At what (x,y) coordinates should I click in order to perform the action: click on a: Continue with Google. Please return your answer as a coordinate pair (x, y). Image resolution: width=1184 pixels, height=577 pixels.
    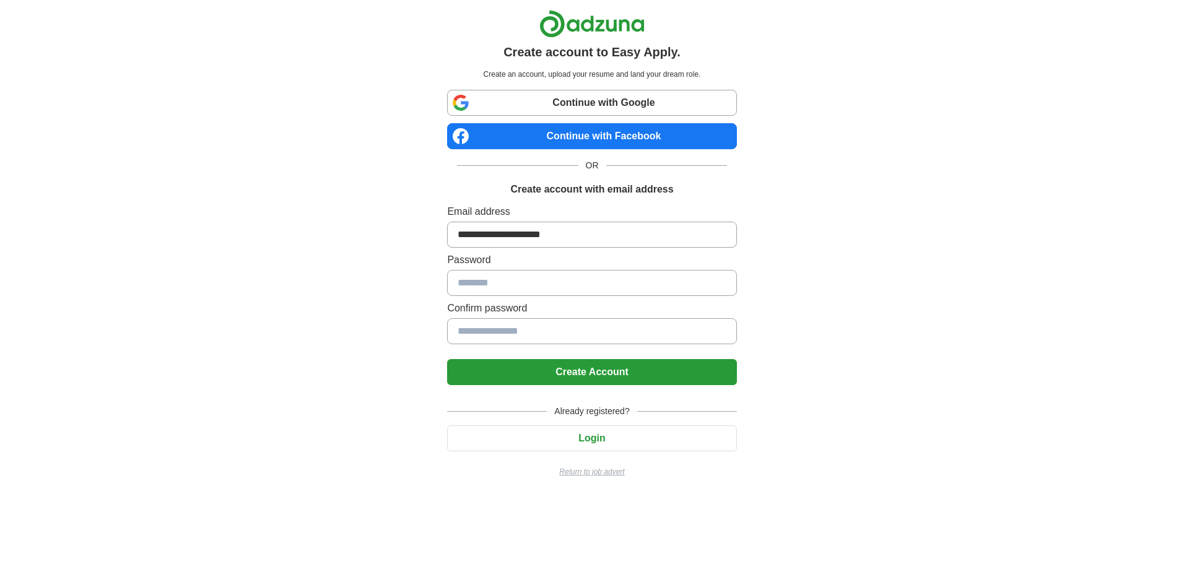
    Looking at the image, I should click on (591, 103).